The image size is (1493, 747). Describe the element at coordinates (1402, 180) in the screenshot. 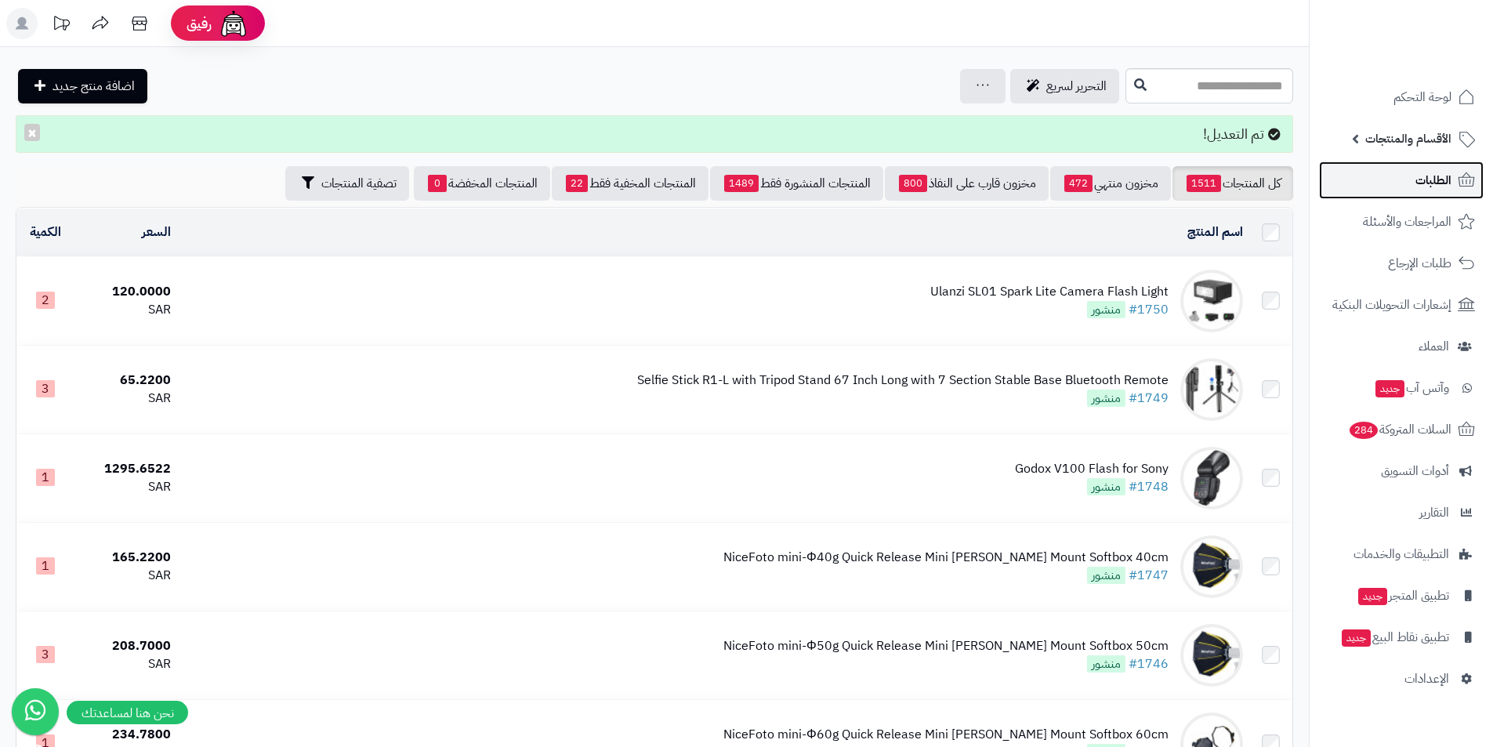

I see `a: الطلبات` at that location.